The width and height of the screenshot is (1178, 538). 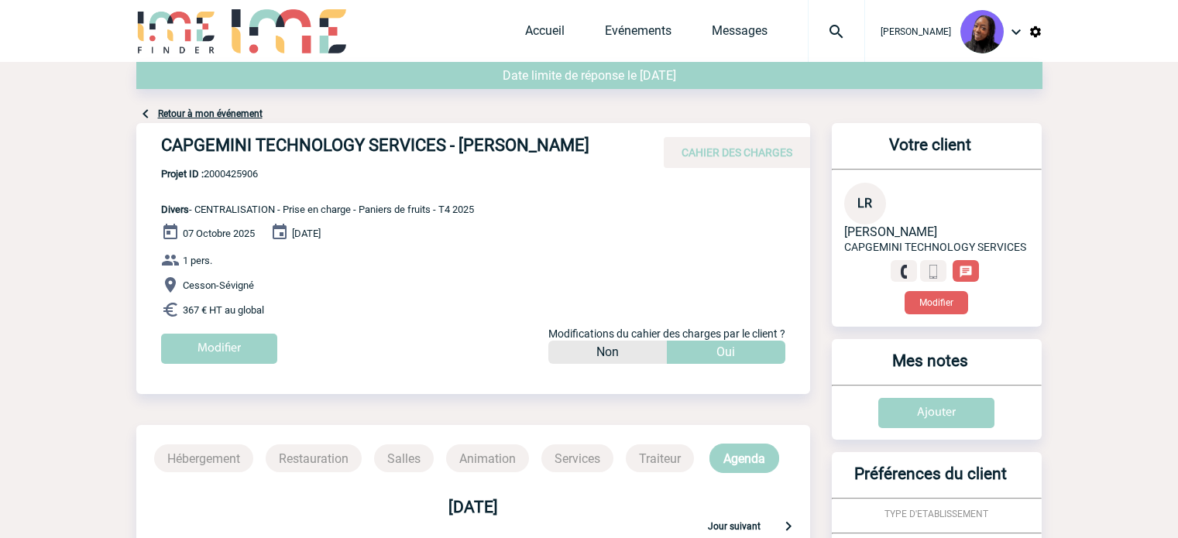 I want to click on span: - CENTRALISATION - Prise en charge - Paniers de fruits - T4 2025, so click(x=318, y=209).